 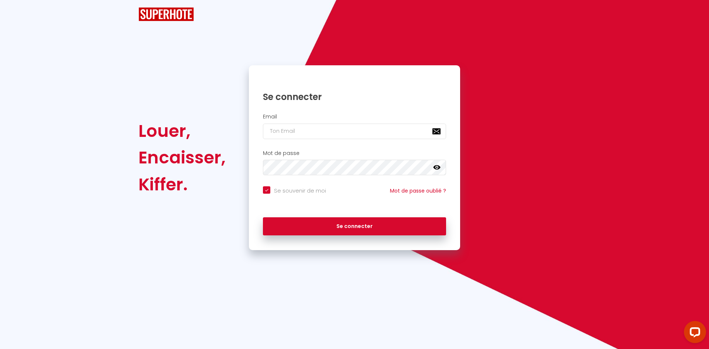 What do you see at coordinates (355, 117) in the screenshot?
I see `h2: Email` at bounding box center [355, 117].